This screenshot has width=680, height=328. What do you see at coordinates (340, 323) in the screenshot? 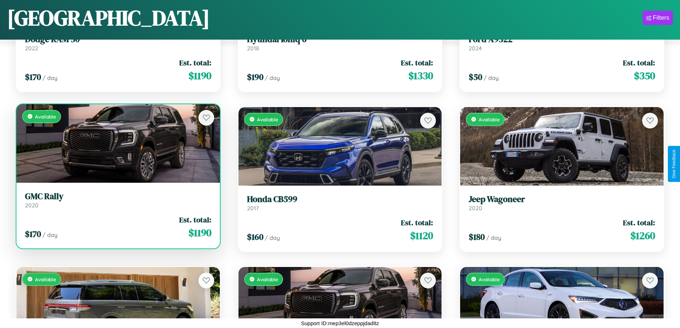
I see `p: Support ID: mep3el0dzeppjdad8z` at bounding box center [340, 323].